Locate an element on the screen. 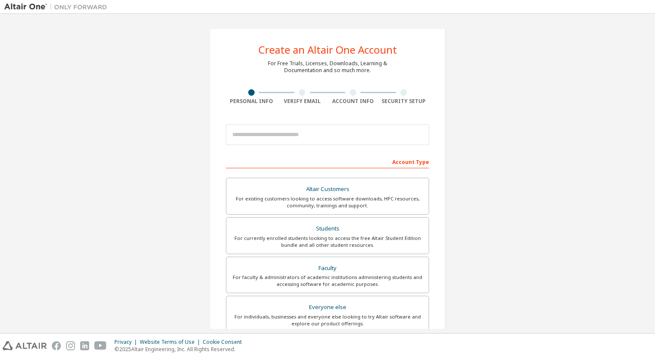 This screenshot has width=655, height=358. div: For individuals, businesses and everyone else looking to try Altair software and explore our prod... is located at coordinates (328, 320).